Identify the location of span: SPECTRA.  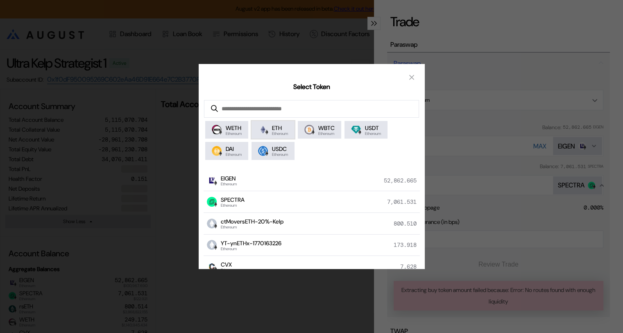
(233, 199).